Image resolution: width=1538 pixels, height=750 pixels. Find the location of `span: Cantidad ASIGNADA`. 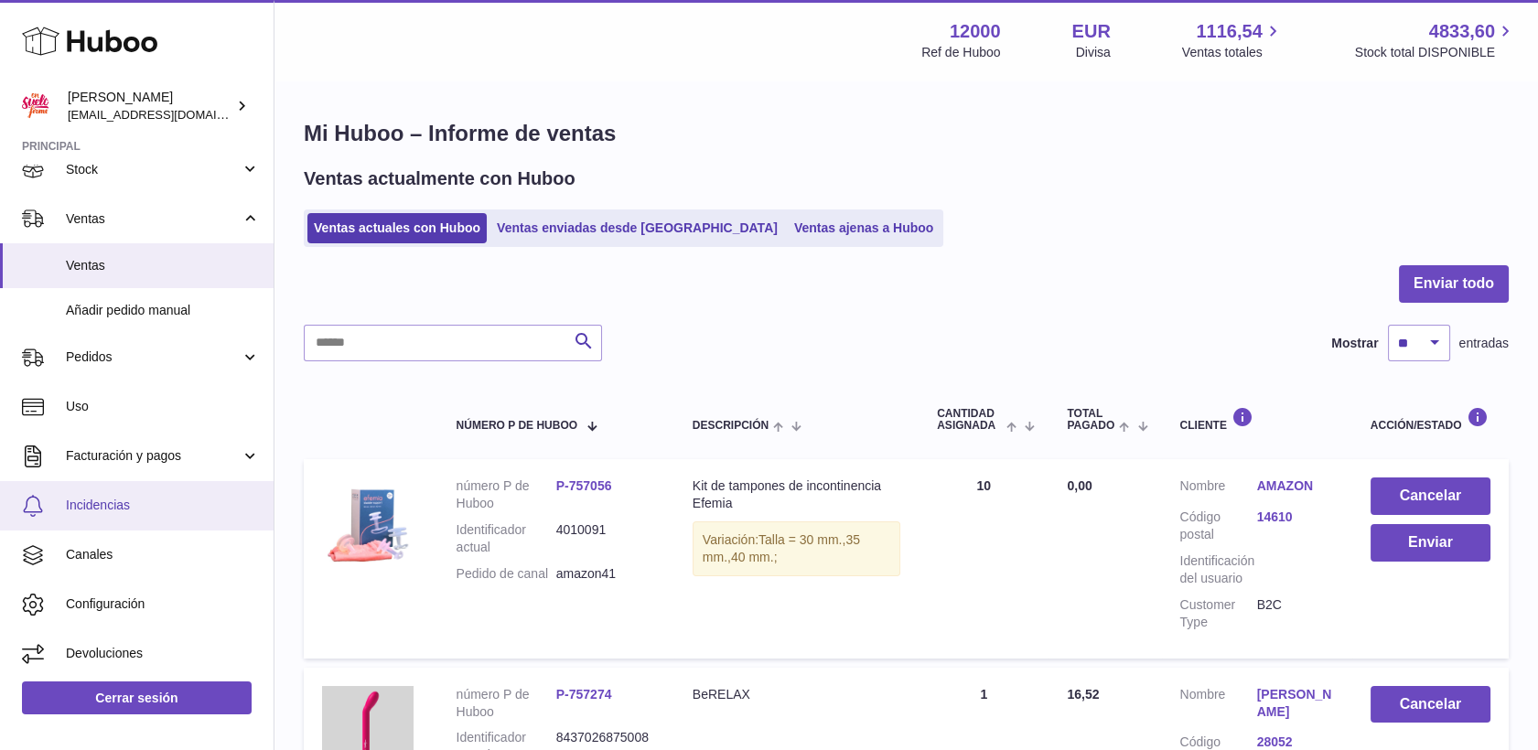

span: Cantidad ASIGNADA is located at coordinates (969, 420).